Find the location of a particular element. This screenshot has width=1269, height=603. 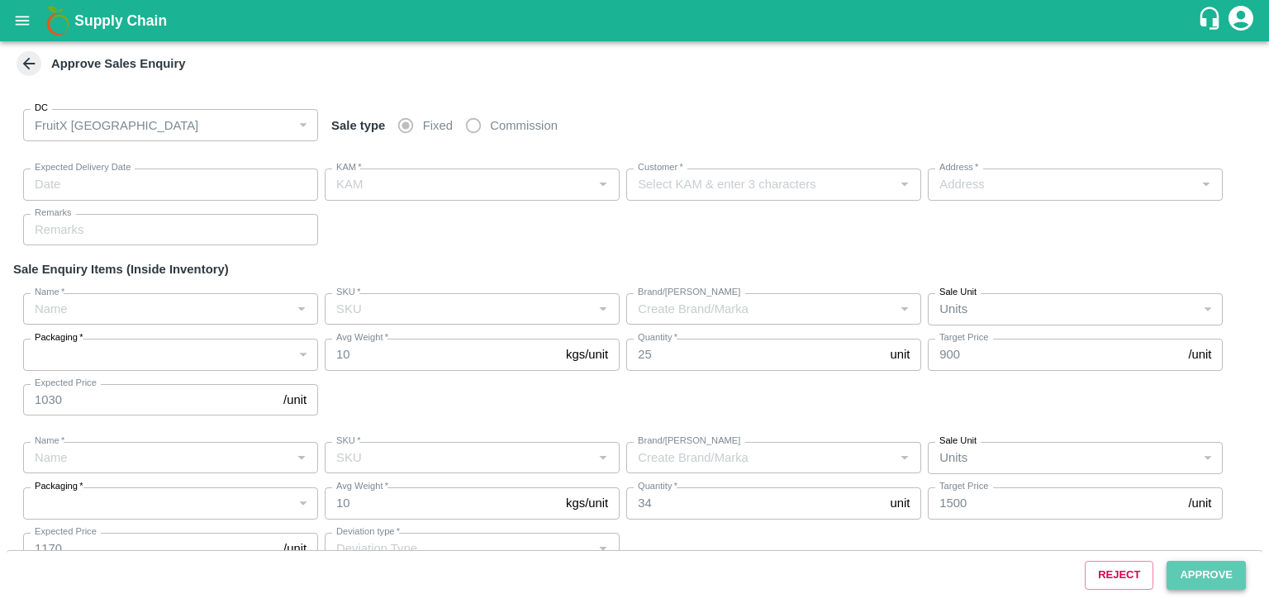

input: KAM is located at coordinates (458, 184).